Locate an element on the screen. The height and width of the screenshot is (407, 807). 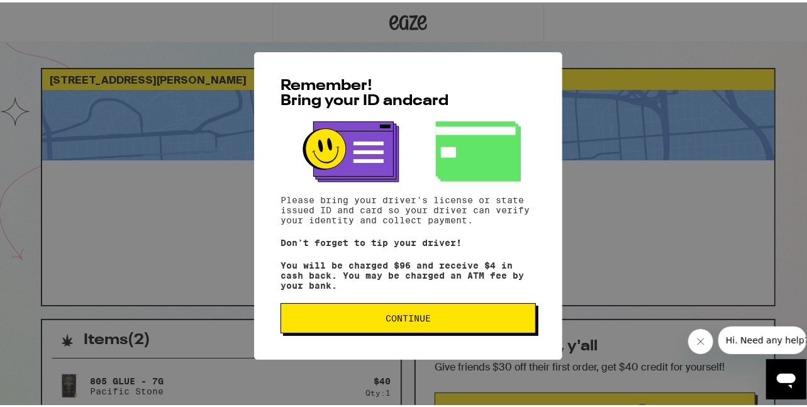
span: Continue is located at coordinates (408, 316).